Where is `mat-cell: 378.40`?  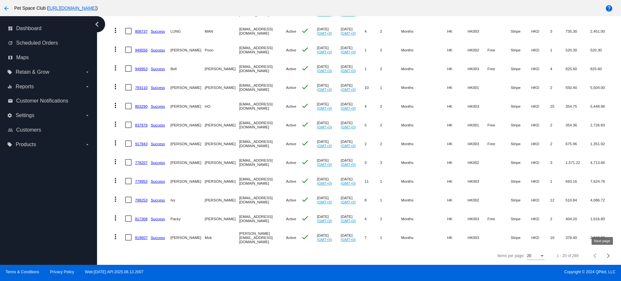
mat-cell: 378.40 is located at coordinates (578, 238).